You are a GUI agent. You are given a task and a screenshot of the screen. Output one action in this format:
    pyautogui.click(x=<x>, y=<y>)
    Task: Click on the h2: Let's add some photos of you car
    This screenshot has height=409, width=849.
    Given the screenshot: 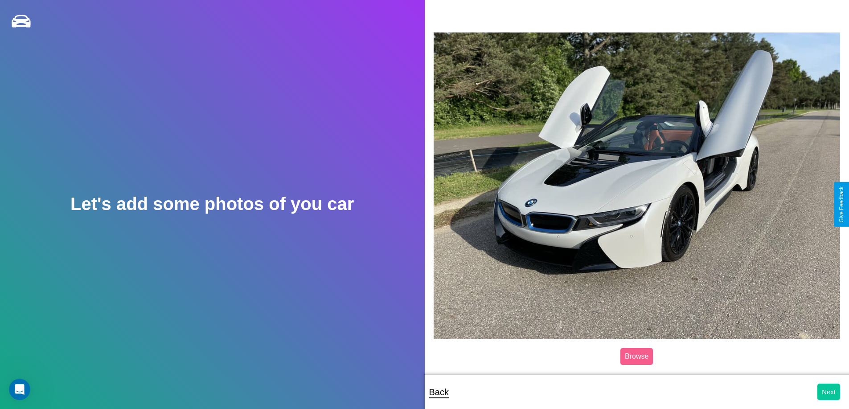 What is the action you would take?
    pyautogui.click(x=212, y=204)
    